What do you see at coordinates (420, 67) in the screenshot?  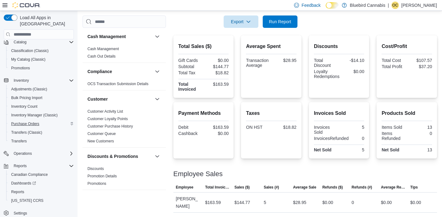 I see `div: $37.20` at bounding box center [420, 67].